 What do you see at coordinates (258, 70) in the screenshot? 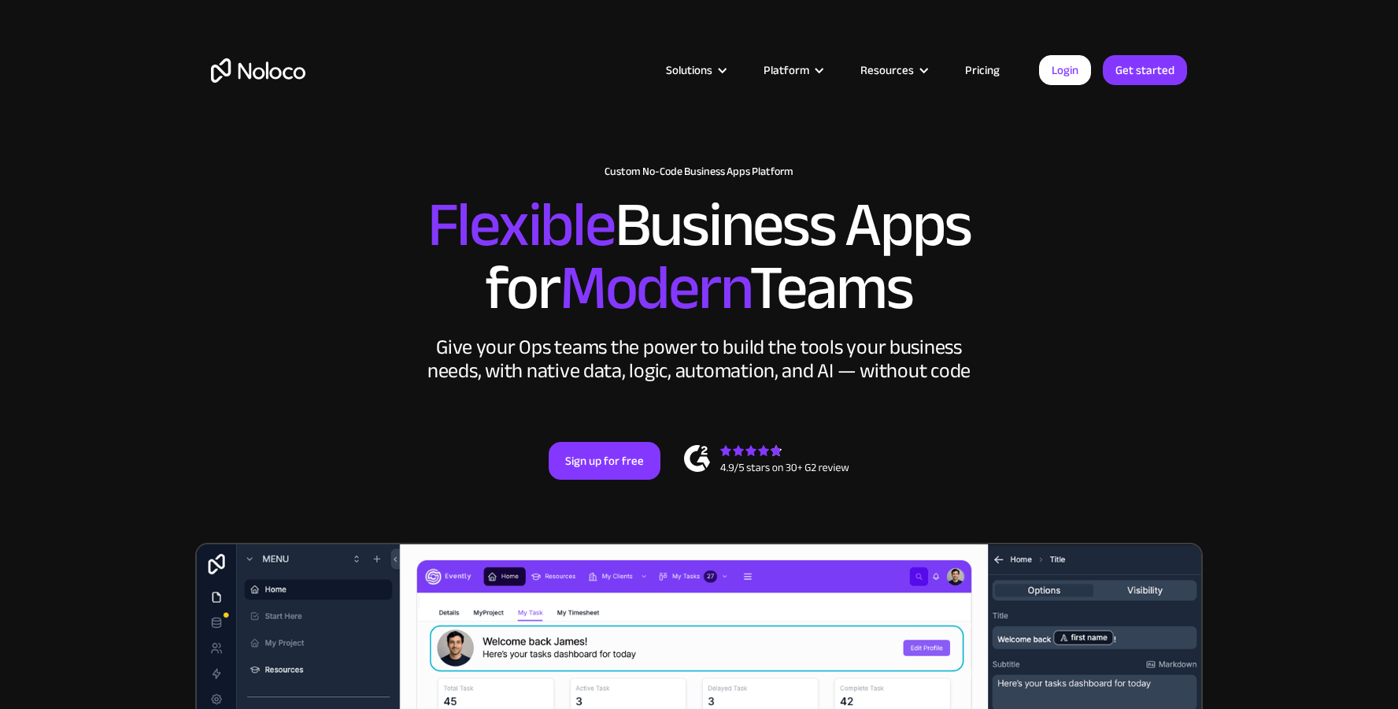
I see `a: home` at bounding box center [258, 70].